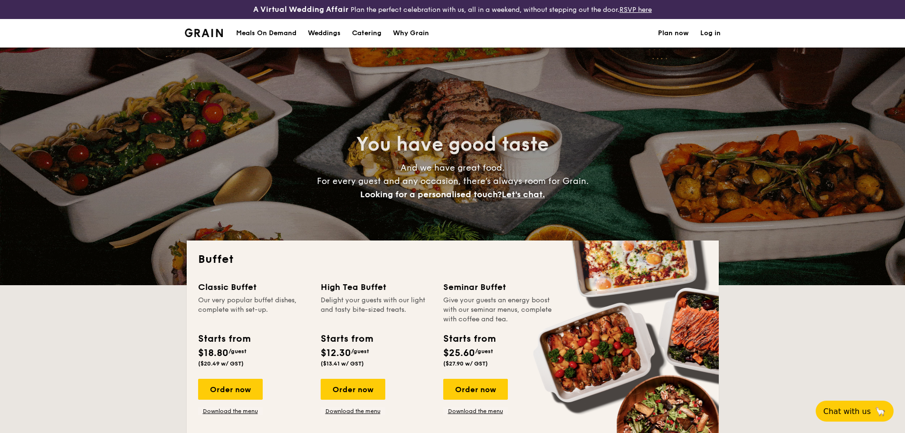 This screenshot has width=905, height=433. What do you see at coordinates (452, 144) in the screenshot?
I see `span: You have good taste` at bounding box center [452, 144].